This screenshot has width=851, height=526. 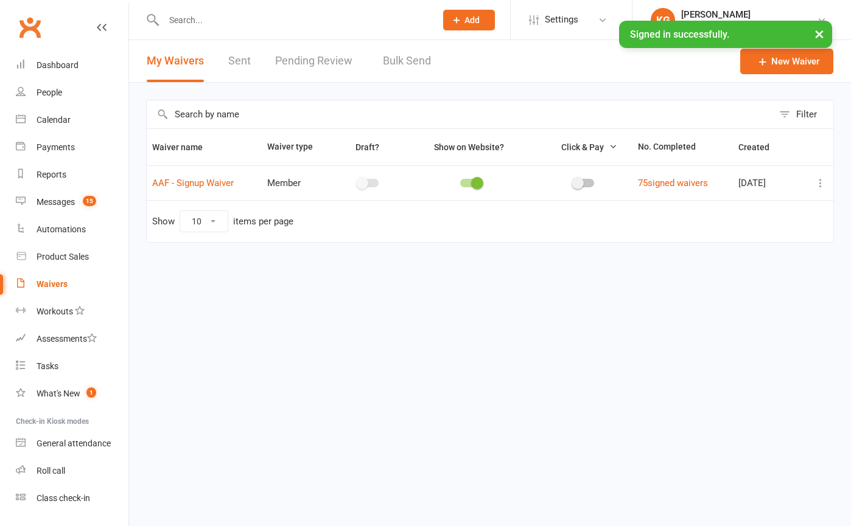 What do you see at coordinates (223, 222) in the screenshot?
I see `div: Show` at bounding box center [223, 222].